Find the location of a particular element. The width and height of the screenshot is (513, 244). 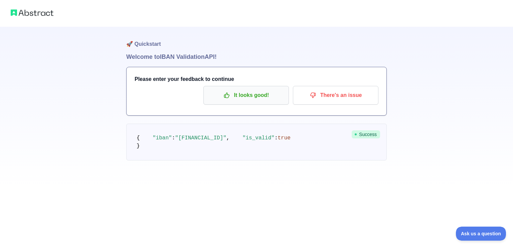

button: It looks good! is located at coordinates (246, 95).